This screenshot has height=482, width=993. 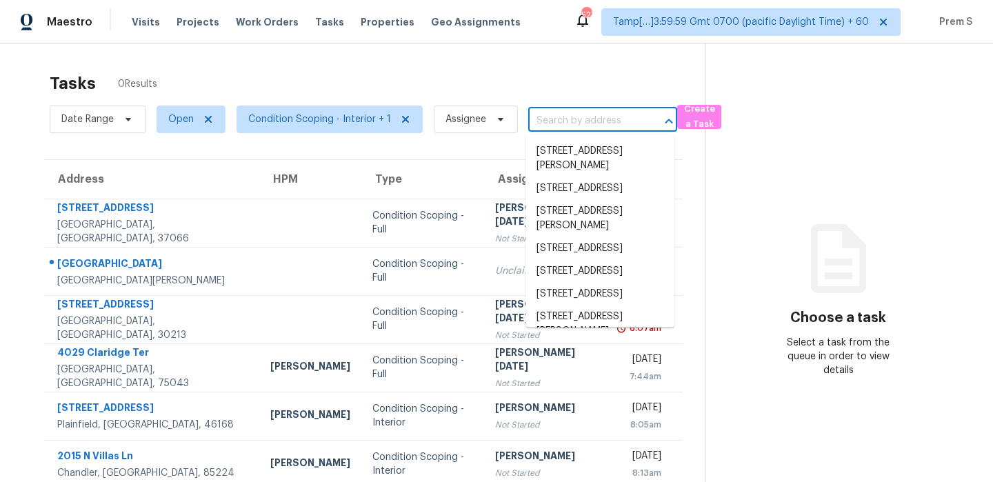 I want to click on div: 2015 N Villas Ln, so click(x=152, y=457).